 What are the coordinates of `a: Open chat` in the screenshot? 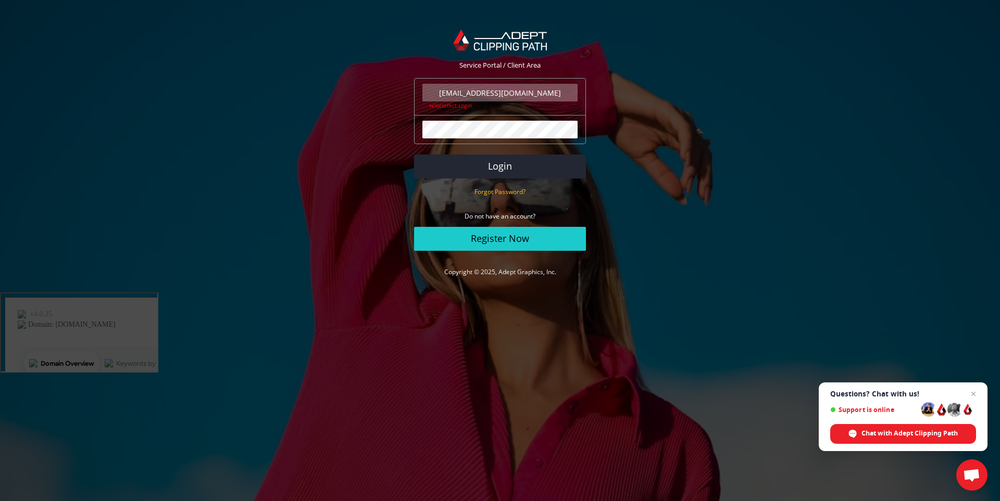 It's located at (971, 475).